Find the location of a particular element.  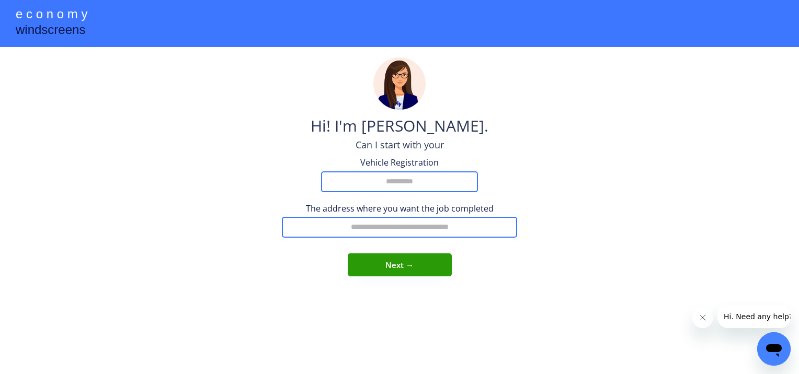

div: The address where you want the job completed is located at coordinates (400, 209).